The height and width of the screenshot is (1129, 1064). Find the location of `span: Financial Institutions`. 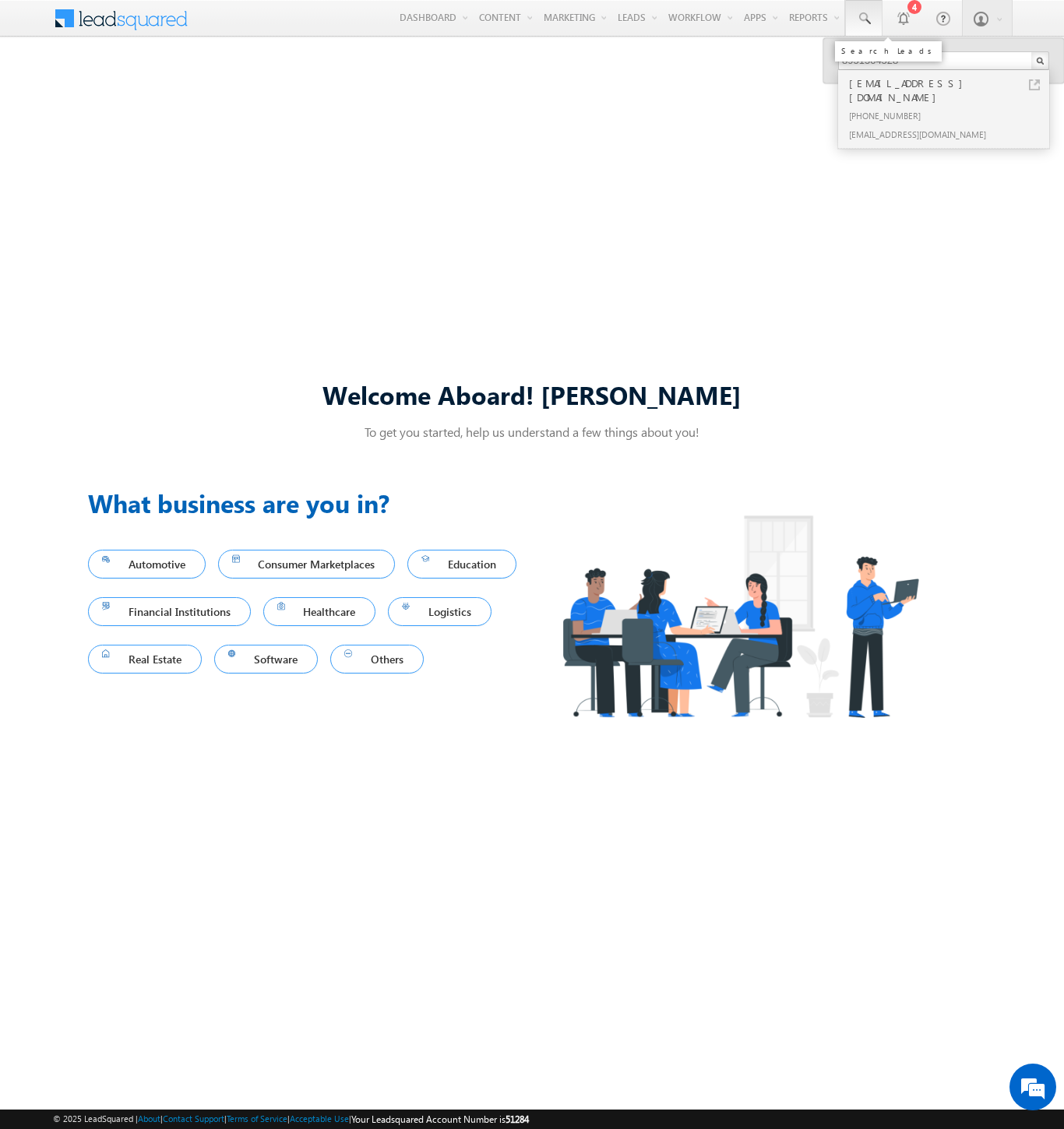

span: Financial Institutions is located at coordinates (169, 611).